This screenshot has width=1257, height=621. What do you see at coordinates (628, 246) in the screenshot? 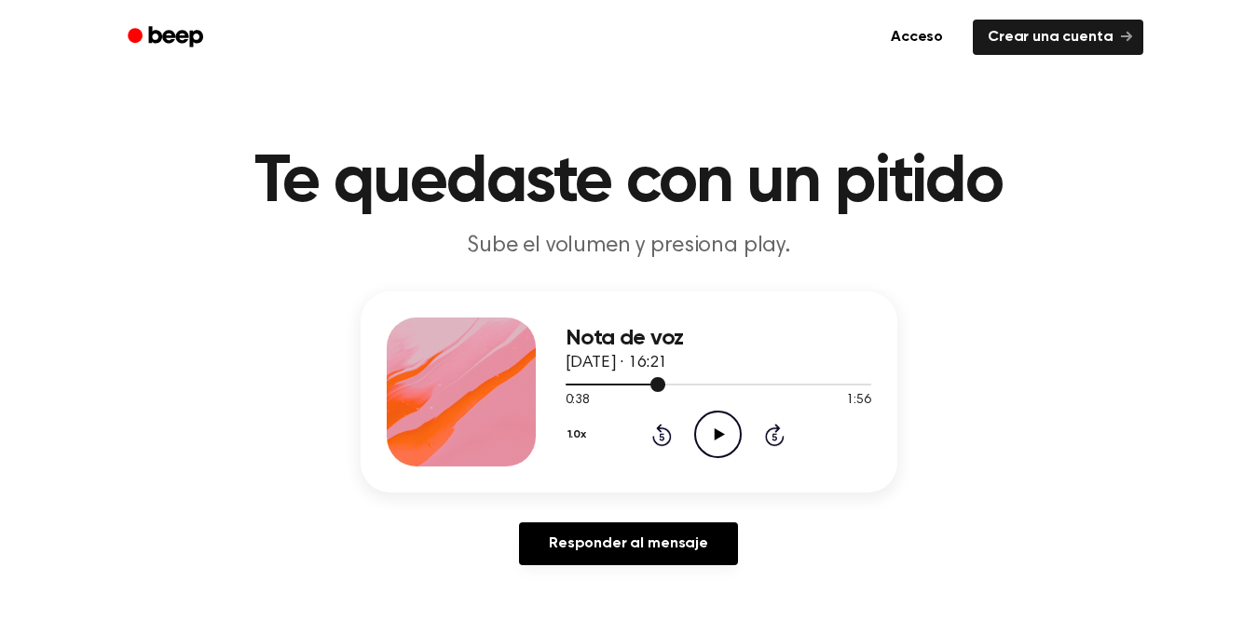
I see `font: Sube el volumen y presiona play.` at bounding box center [628, 246].